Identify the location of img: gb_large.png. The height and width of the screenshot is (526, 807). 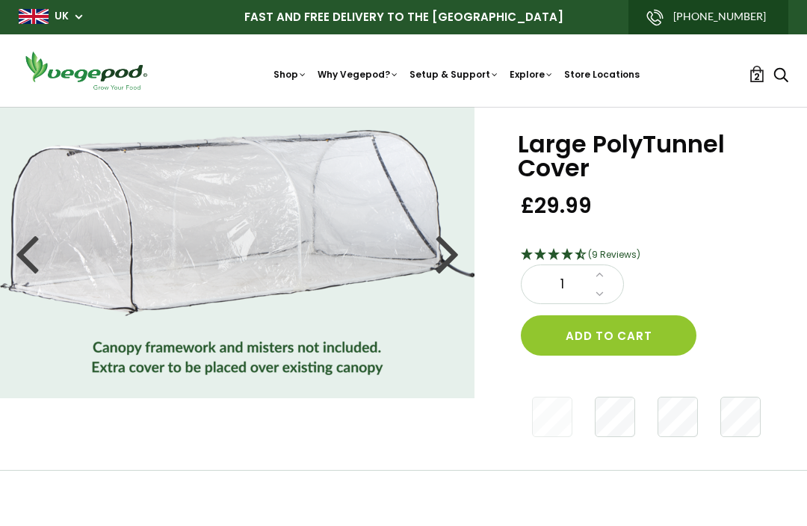
(34, 16).